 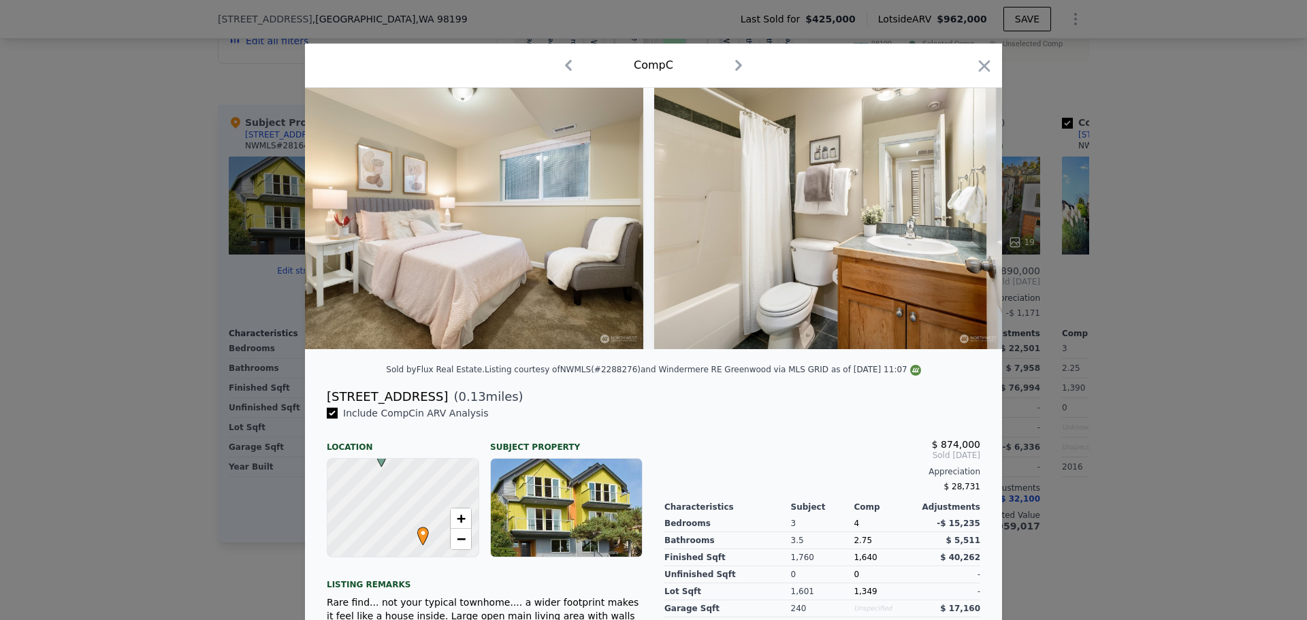 What do you see at coordinates (885, 541) in the screenshot?
I see `div: 2.75` at bounding box center [885, 541].